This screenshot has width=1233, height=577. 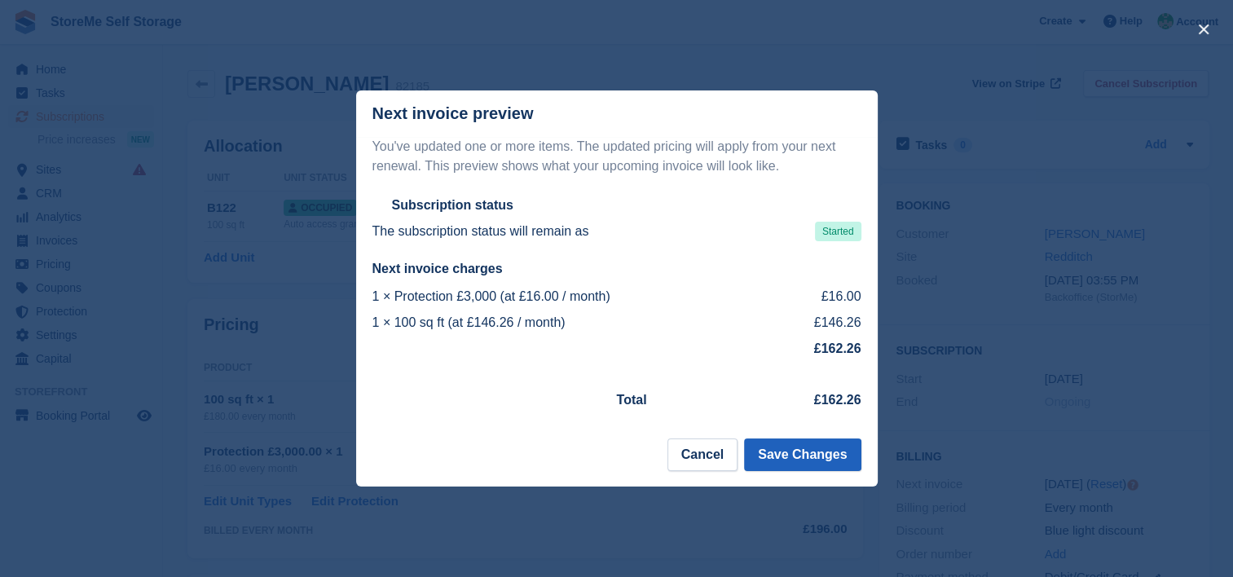 I want to click on strong: Total, so click(x=631, y=399).